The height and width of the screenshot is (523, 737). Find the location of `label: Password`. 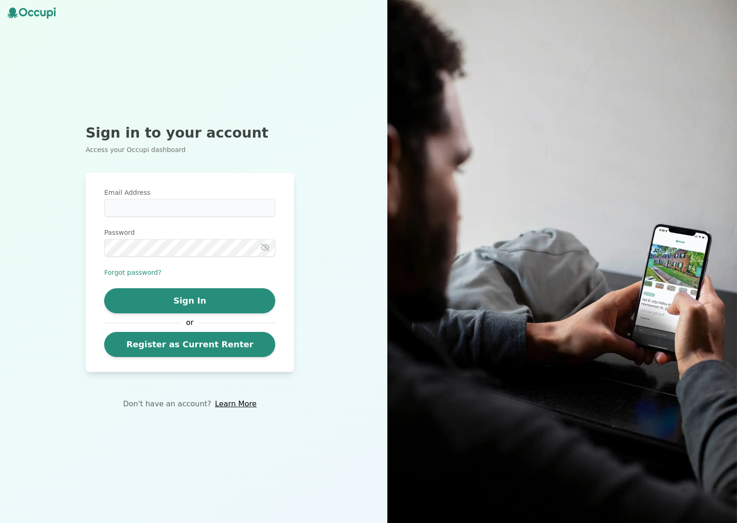

label: Password is located at coordinates (190, 232).